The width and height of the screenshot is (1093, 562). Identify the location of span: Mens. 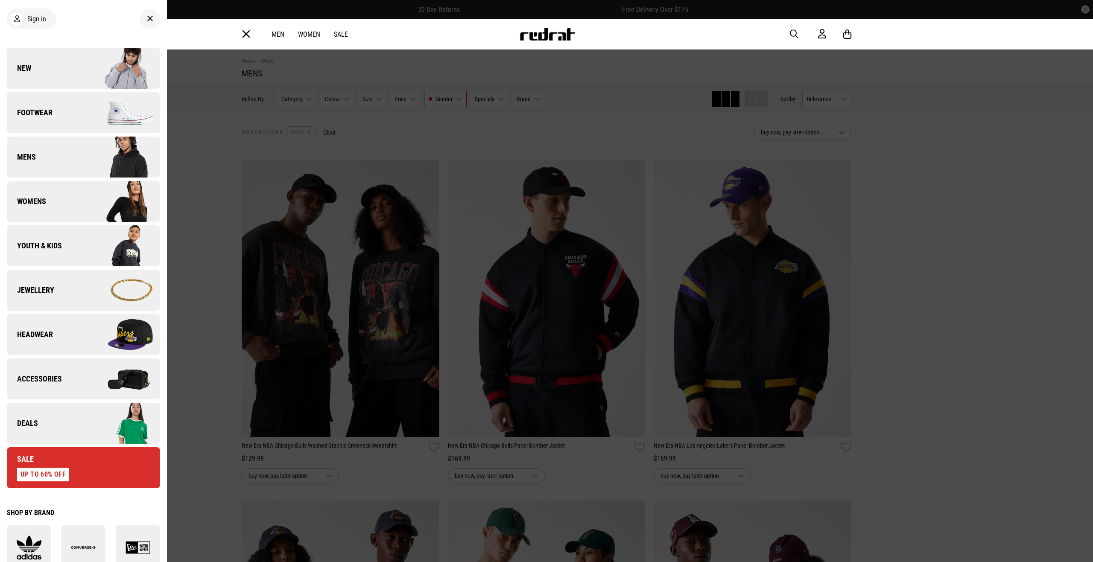
(21, 157).